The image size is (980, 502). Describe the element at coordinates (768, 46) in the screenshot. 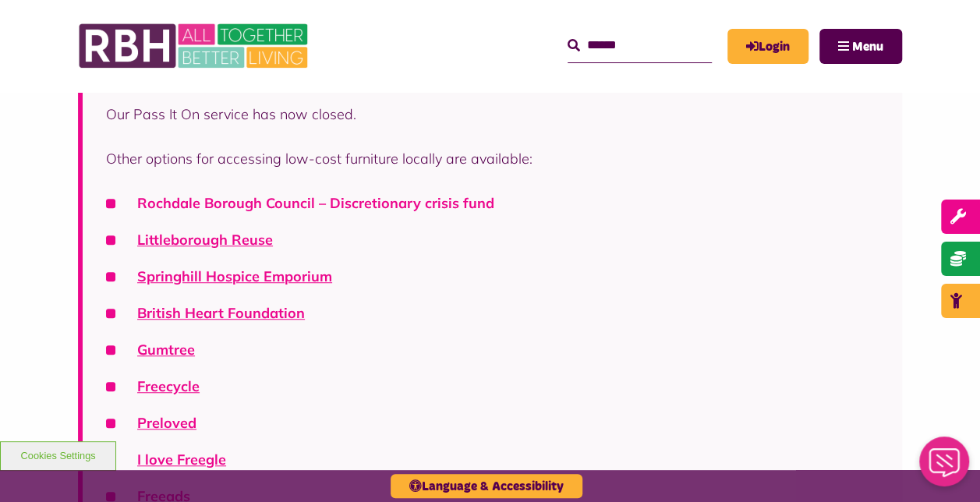

I see `a: MyRBH` at that location.